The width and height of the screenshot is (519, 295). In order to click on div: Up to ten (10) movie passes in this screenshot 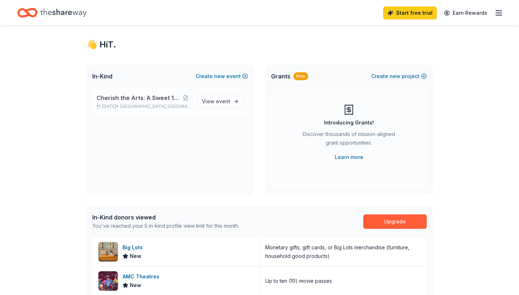, I will do `click(298, 281)`.